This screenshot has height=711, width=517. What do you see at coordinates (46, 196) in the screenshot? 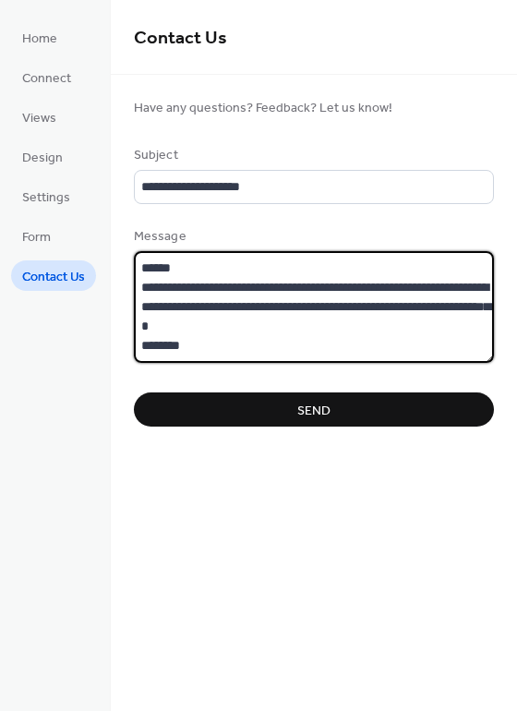
I see `a: Settings` at bounding box center [46, 196].